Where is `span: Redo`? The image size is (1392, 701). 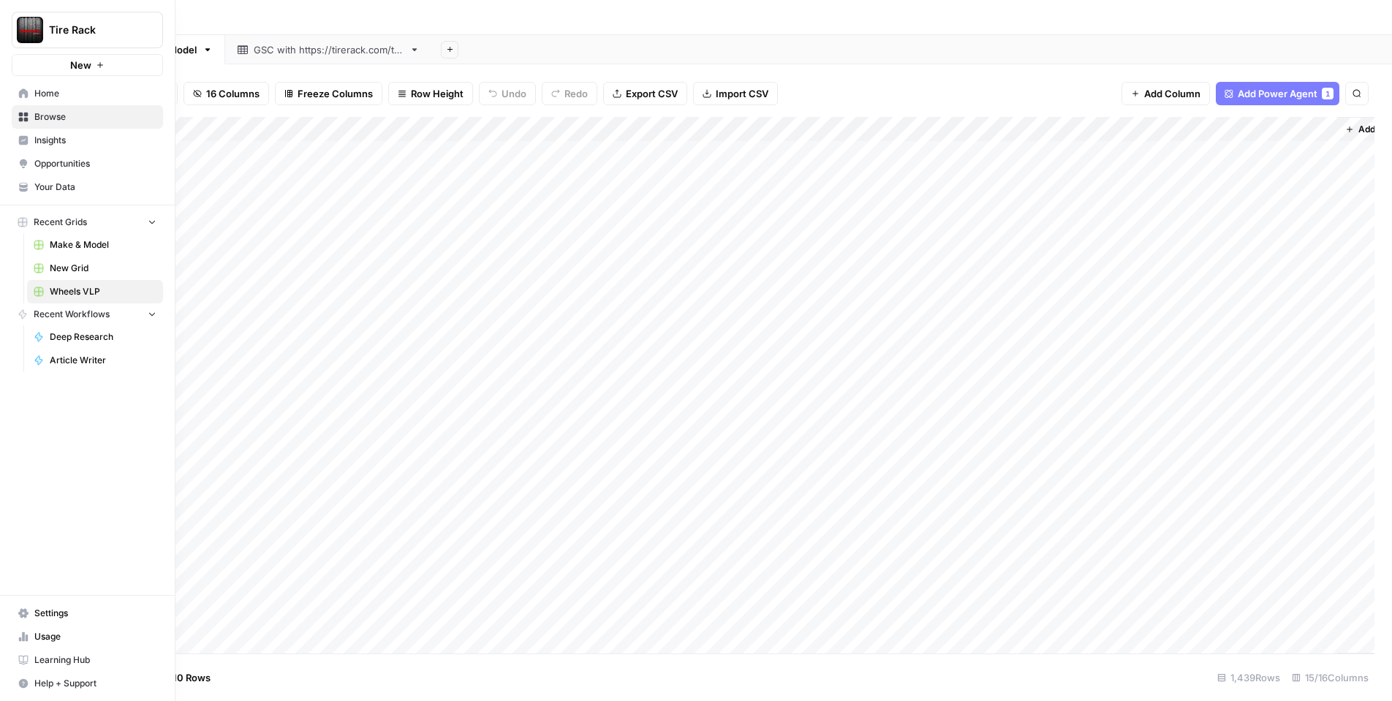
span: Redo is located at coordinates (576, 94).